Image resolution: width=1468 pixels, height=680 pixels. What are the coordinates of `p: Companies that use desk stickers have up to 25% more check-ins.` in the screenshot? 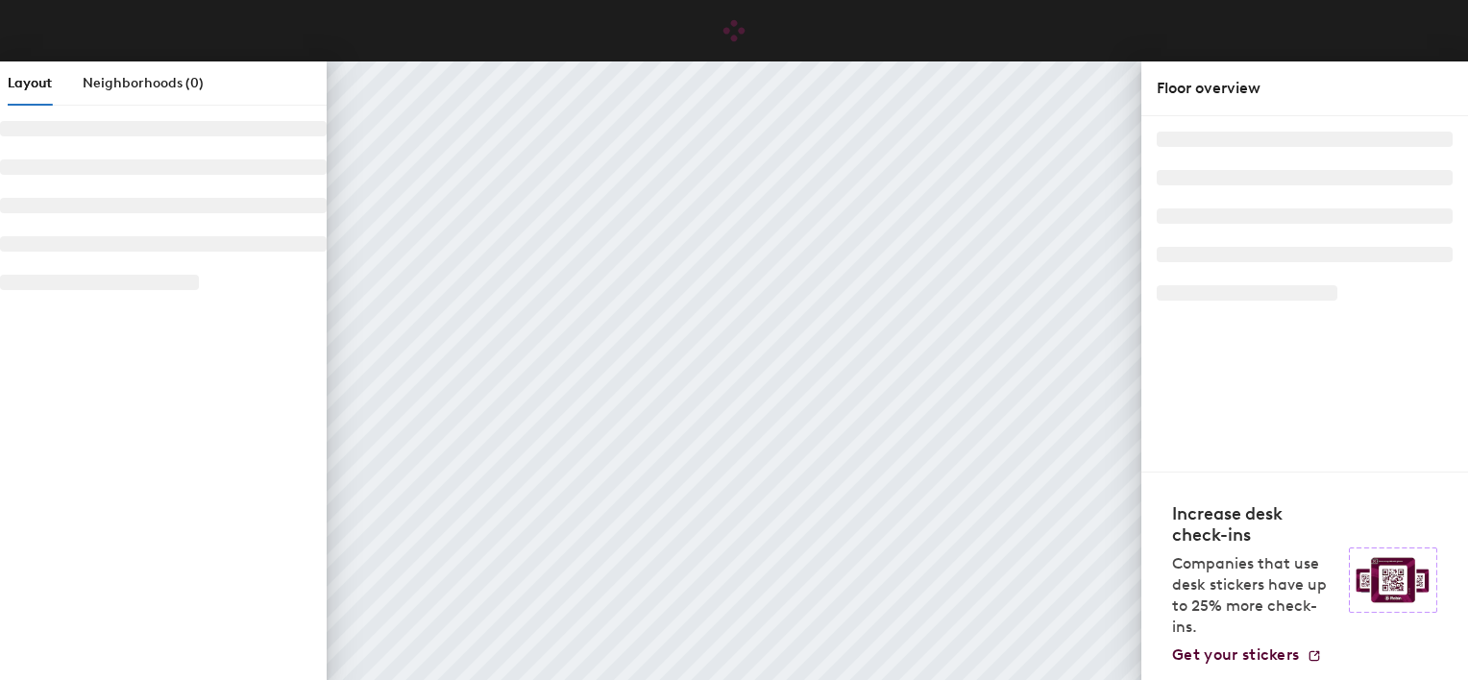 It's located at (1255, 596).